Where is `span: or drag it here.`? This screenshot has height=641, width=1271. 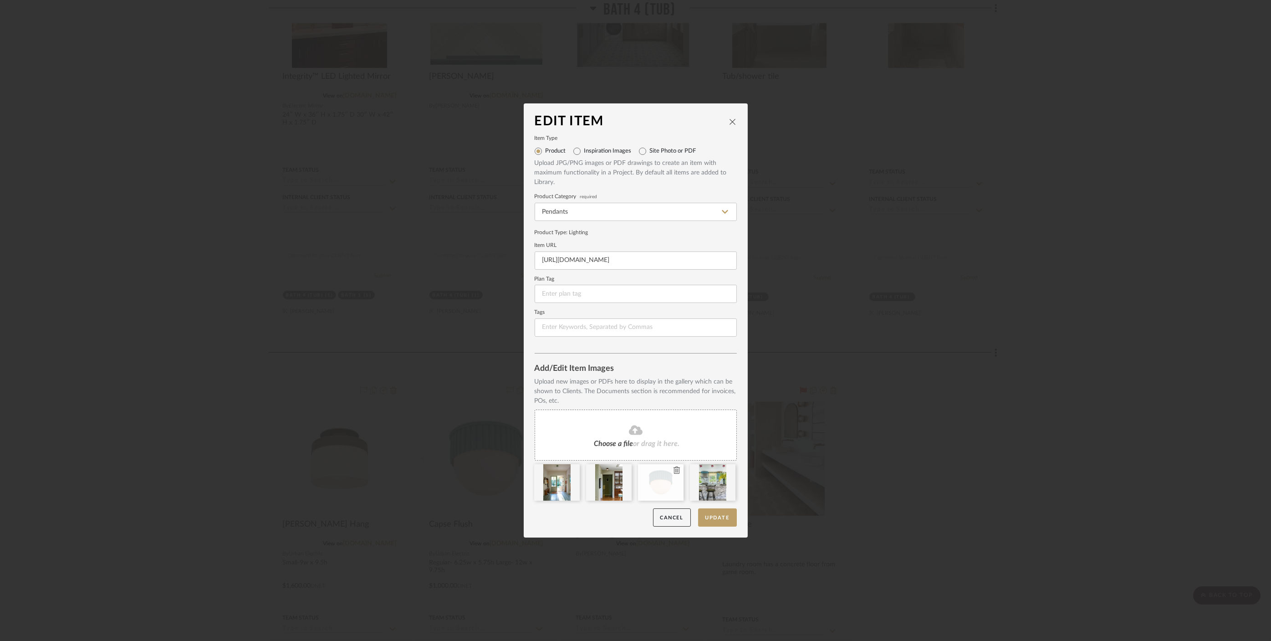
span: or drag it here. is located at coordinates (657, 444).